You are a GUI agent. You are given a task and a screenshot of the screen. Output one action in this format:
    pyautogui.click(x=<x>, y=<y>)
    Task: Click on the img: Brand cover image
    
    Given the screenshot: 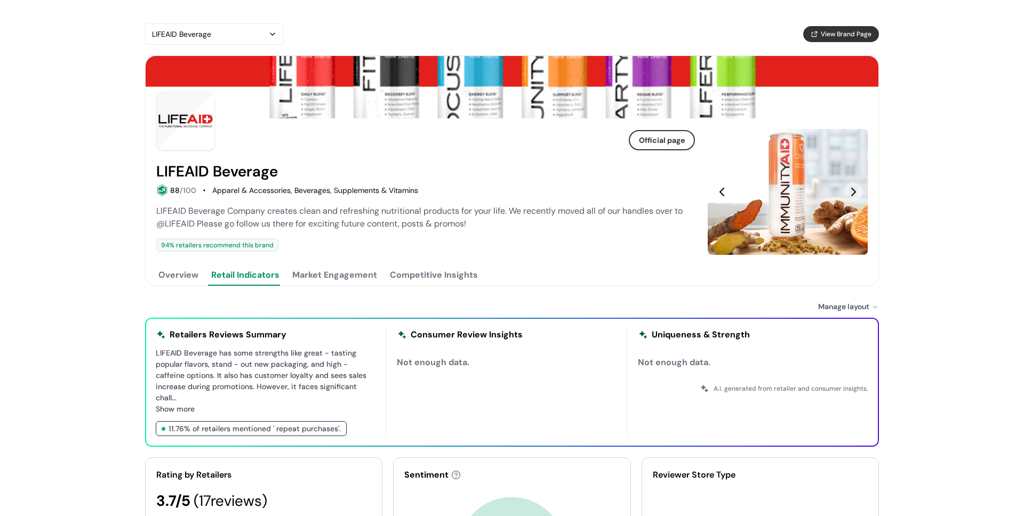 What is the action you would take?
    pyautogui.click(x=512, y=87)
    